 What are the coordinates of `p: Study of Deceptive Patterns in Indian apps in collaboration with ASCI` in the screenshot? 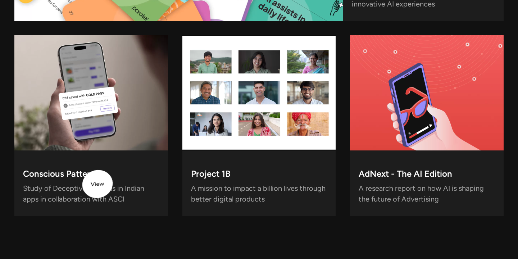 It's located at (91, 195).